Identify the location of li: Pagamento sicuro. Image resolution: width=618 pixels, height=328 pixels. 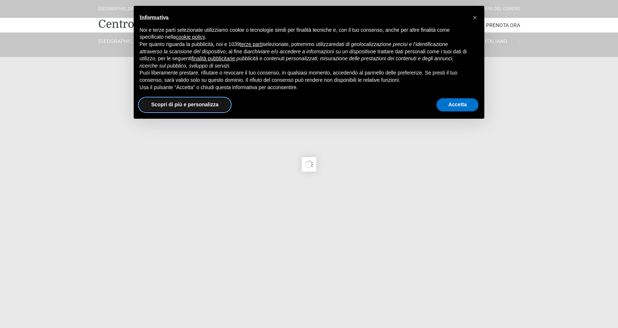
(326, 24).